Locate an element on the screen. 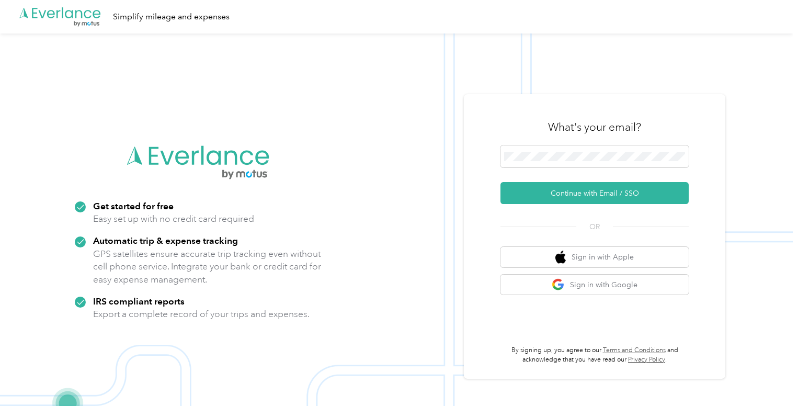  p: Export a complete record of your trips and expenses. is located at coordinates (201, 314).